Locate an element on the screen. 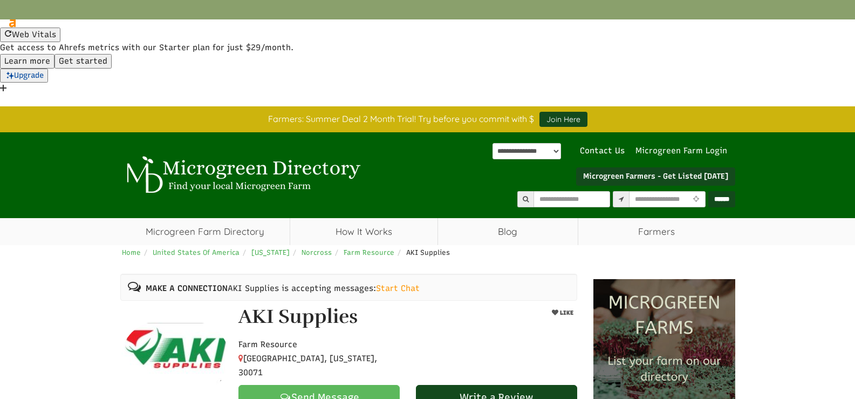 This screenshot has width=855, height=399. span: Norcross is located at coordinates (317, 252).